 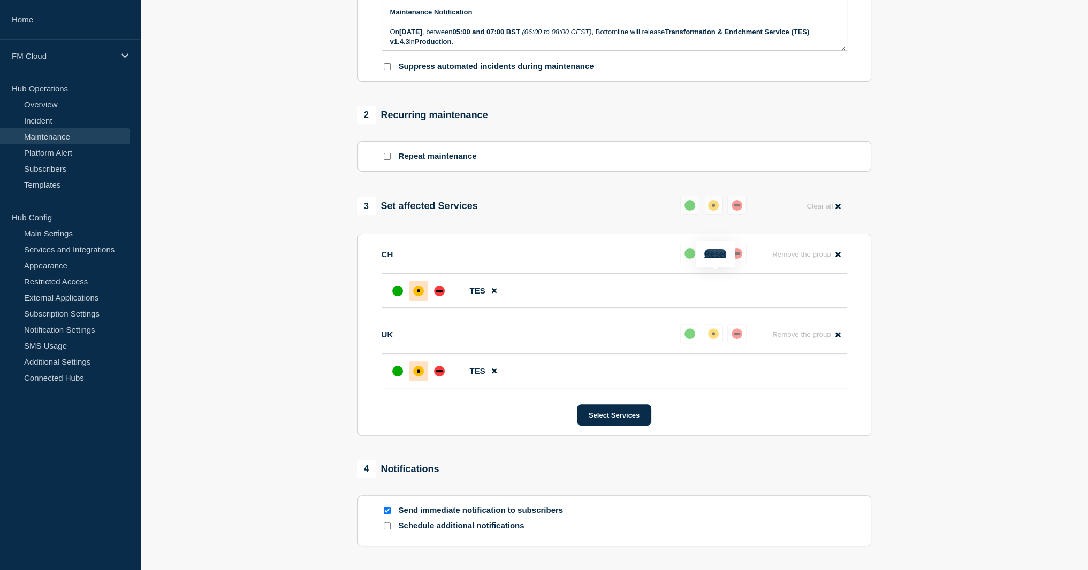 I want to click on p: FM Cloud, so click(x=63, y=56).